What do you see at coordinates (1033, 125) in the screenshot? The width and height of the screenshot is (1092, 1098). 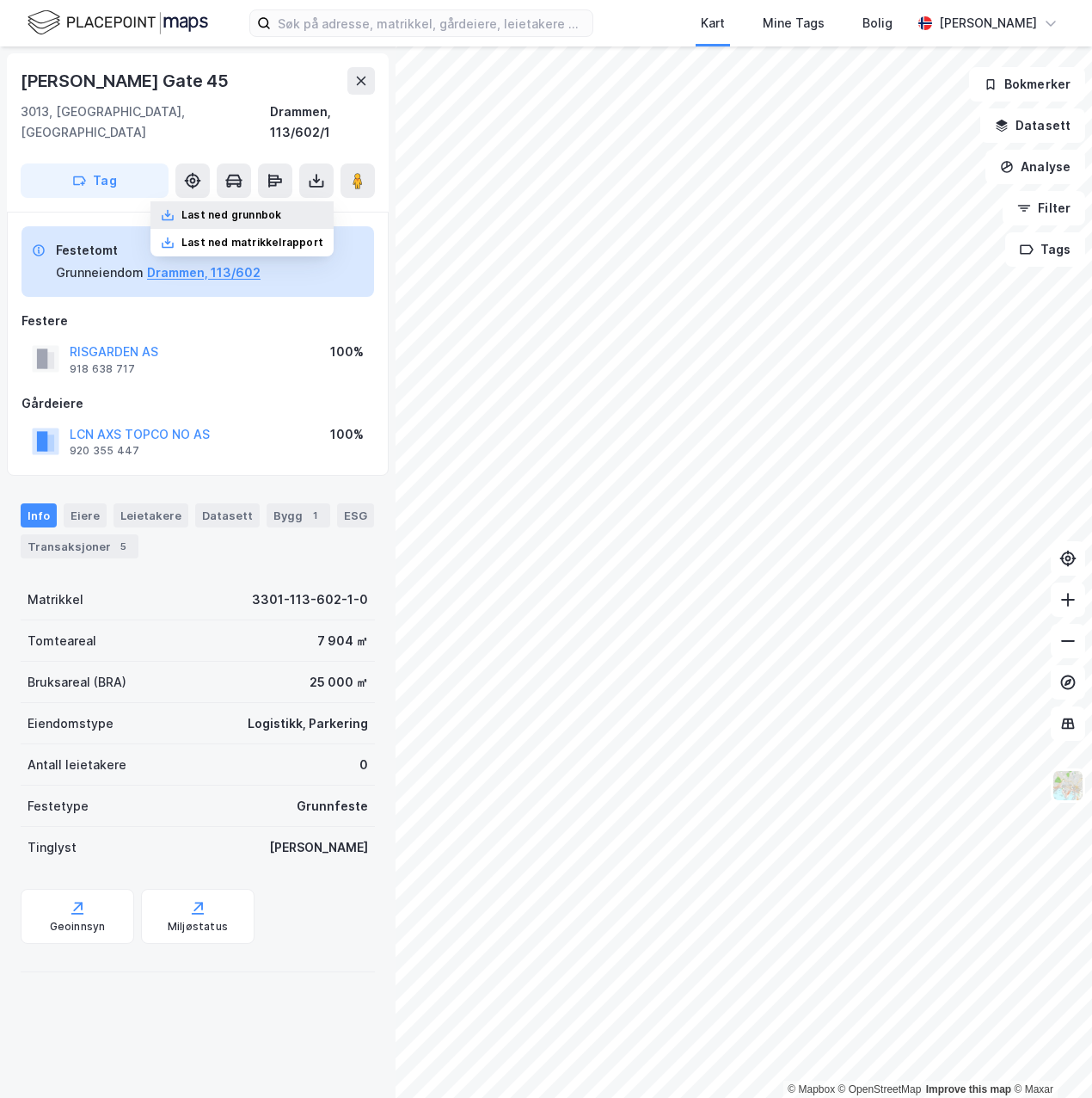 I see `button: Datasett` at bounding box center [1033, 125].